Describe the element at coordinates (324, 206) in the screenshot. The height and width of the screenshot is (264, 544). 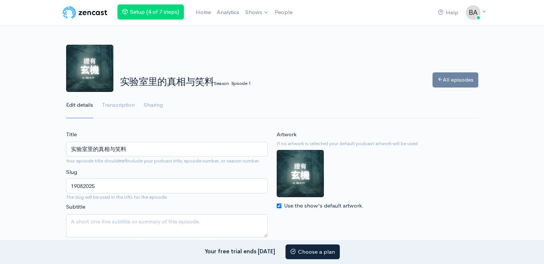
I see `label: Use the show's default artwork.` at that location.